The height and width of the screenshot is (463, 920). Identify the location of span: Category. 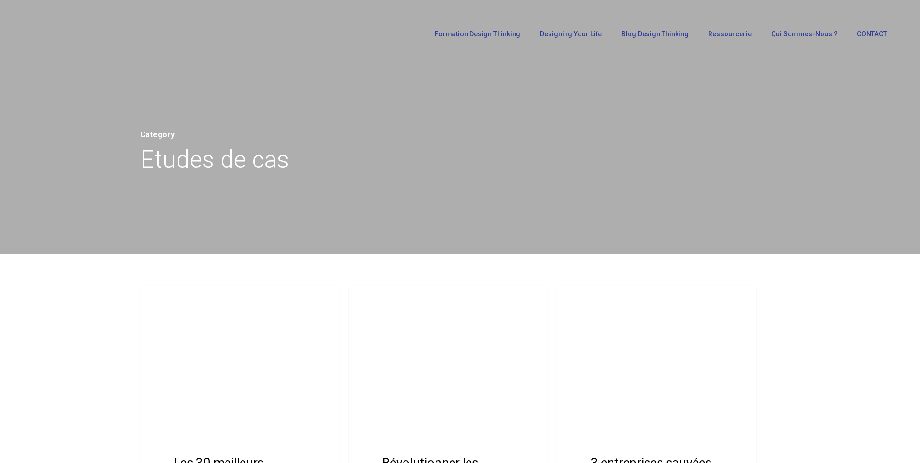
(157, 134).